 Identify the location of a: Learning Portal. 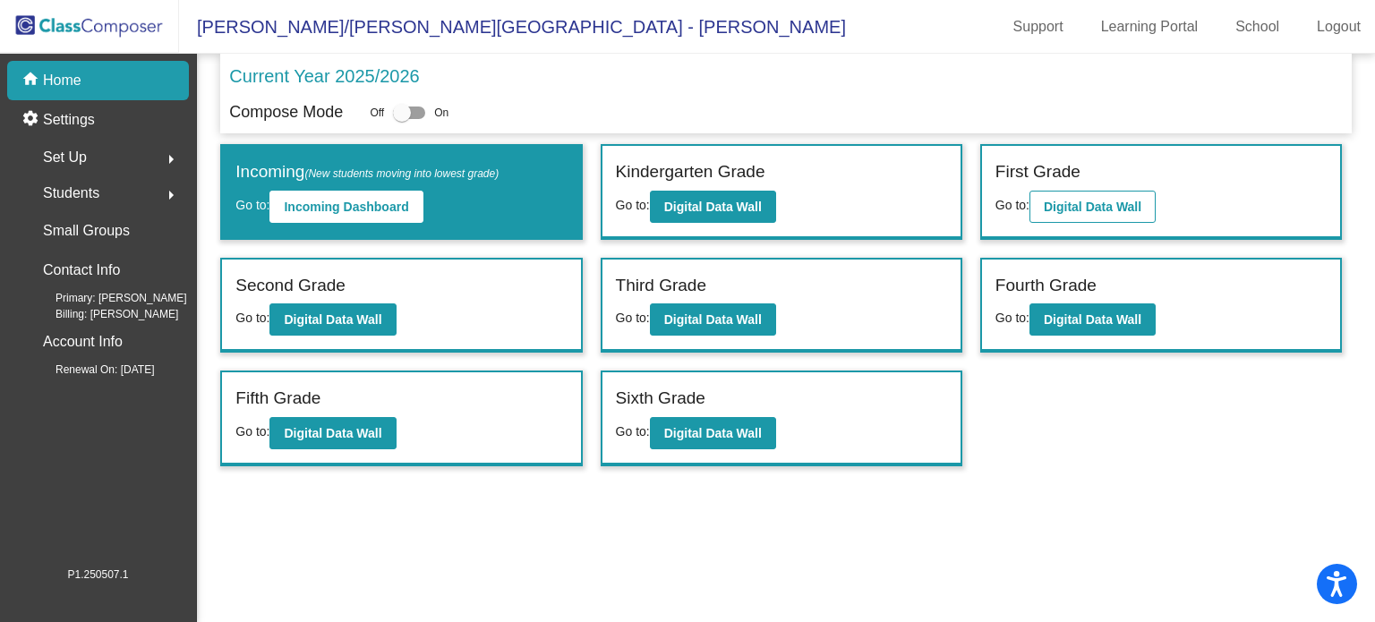
(1149, 27).